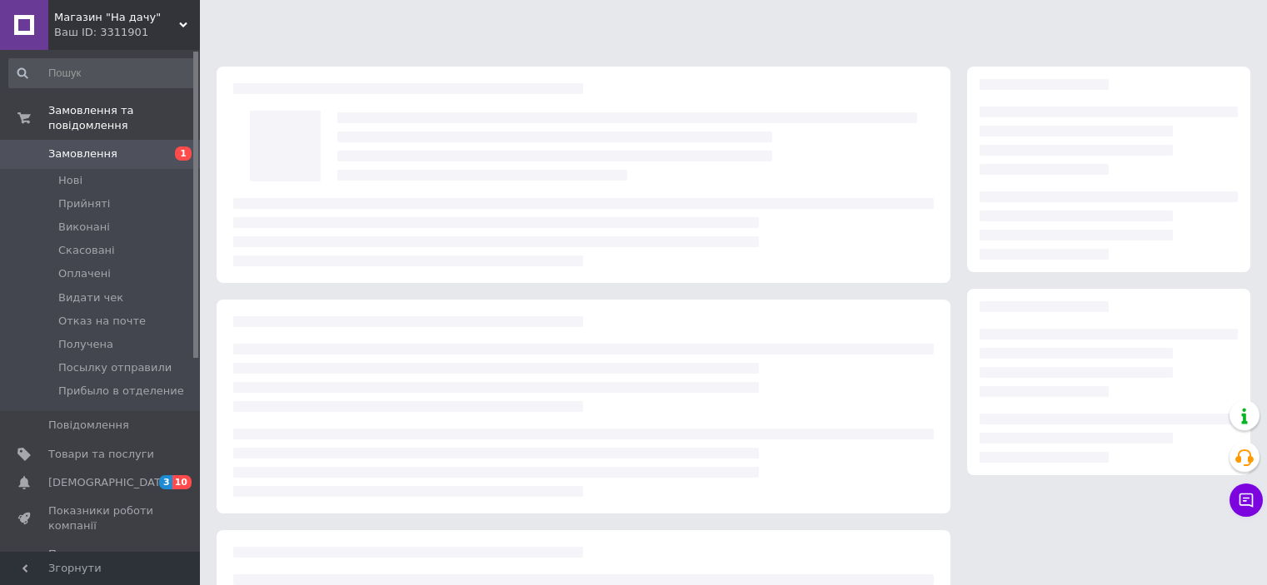  Describe the element at coordinates (166, 482) in the screenshot. I see `span: 3` at that location.